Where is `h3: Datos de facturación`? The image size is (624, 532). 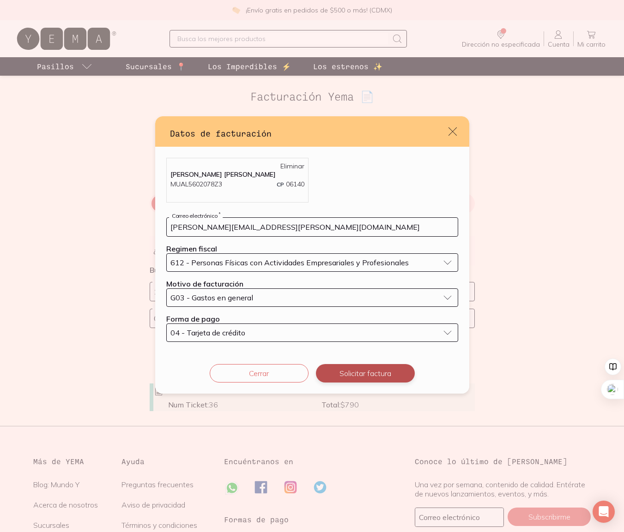
h3: Datos de facturación is located at coordinates (308, 133).